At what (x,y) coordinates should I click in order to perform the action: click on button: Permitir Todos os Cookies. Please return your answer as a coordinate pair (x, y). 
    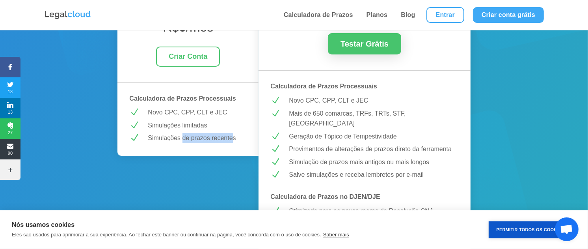
    Looking at the image, I should click on (531, 229).